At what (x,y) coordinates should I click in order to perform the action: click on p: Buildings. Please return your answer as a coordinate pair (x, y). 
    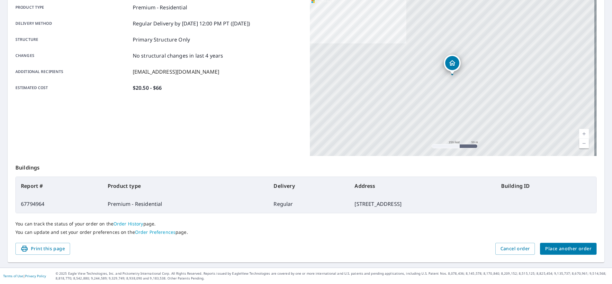
    Looking at the image, I should click on (306, 166).